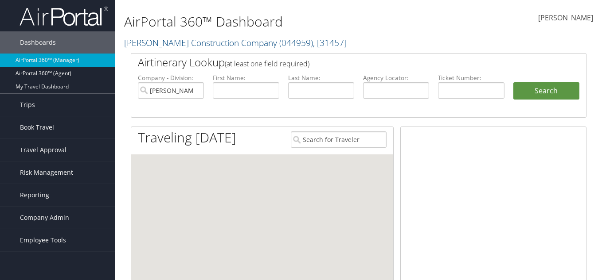 Image resolution: width=602 pixels, height=280 pixels. Describe the element at coordinates (280, 22) in the screenshot. I see `h1: AirPortal 360™ Dashboard` at that location.